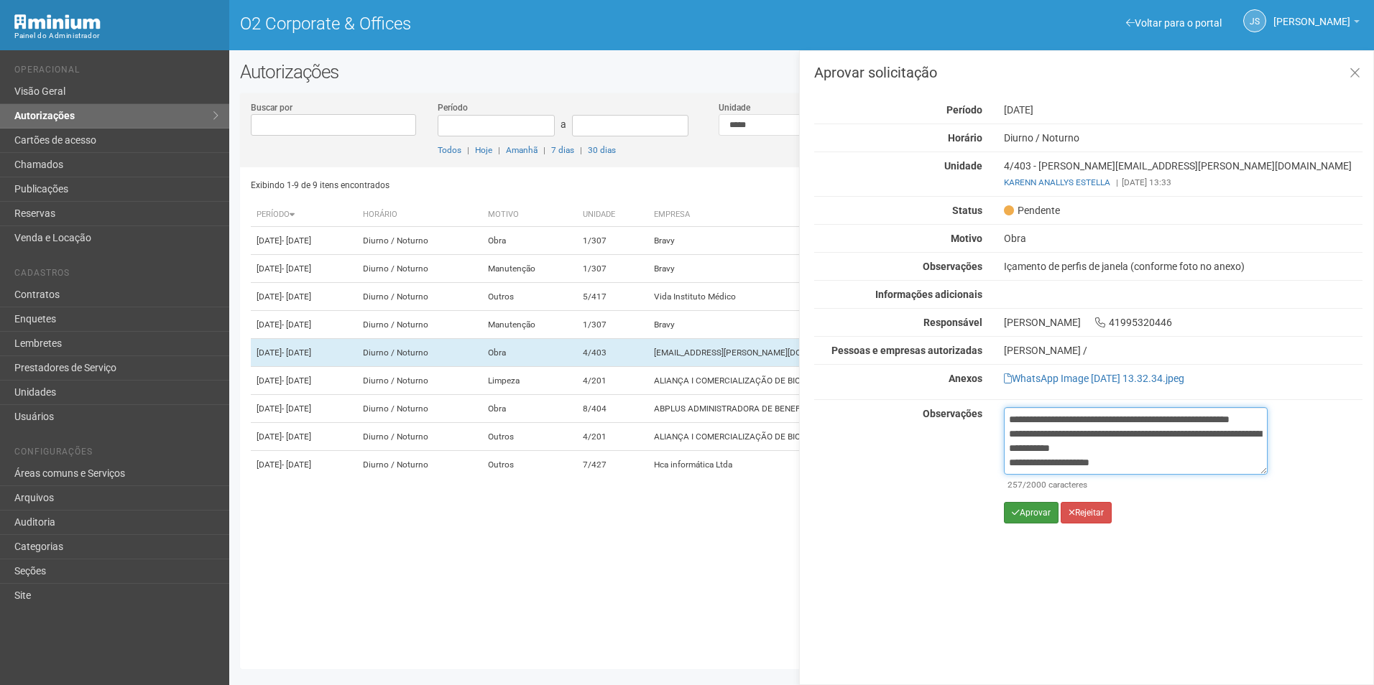 This screenshot has height=685, width=1374. What do you see at coordinates (612, 409) in the screenshot?
I see `td: 8/404` at bounding box center [612, 409].